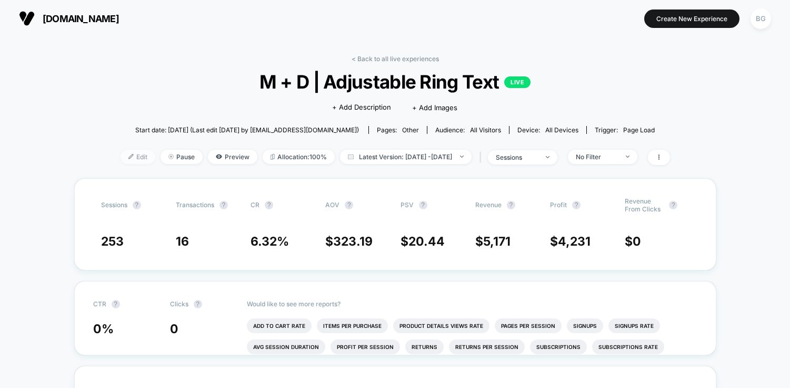 Image resolution: width=790 pixels, height=388 pixels. I want to click on span: 16, so click(182, 241).